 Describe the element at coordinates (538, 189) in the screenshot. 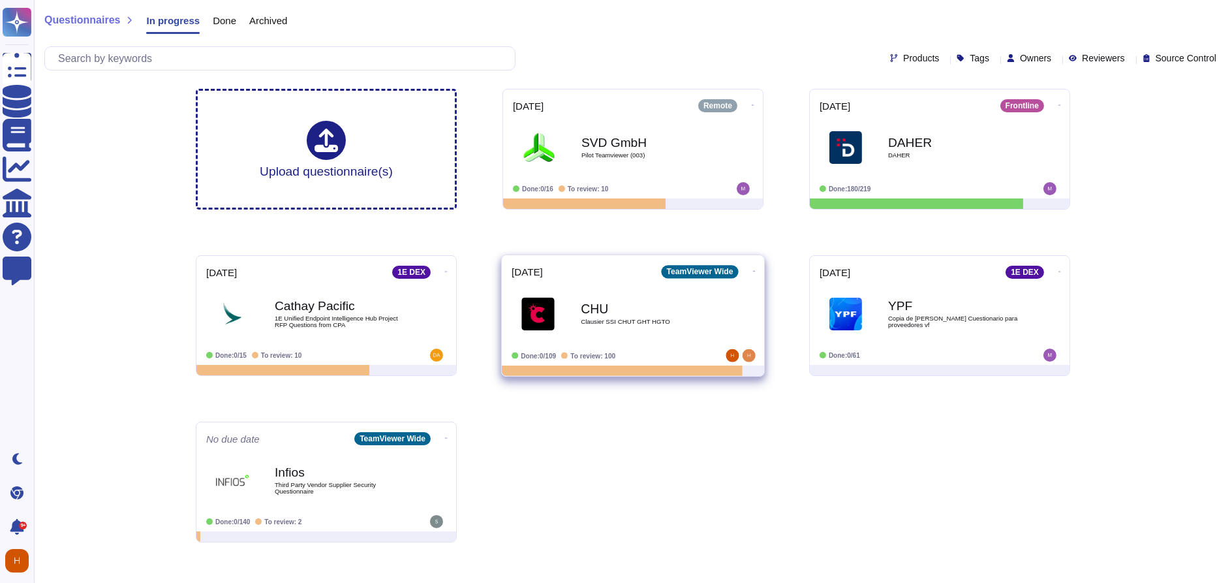

I see `span: Done: 0/16` at that location.